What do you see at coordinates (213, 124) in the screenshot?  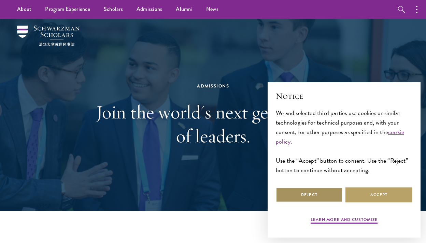 I see `h1: Join the world's next generation of leaders.` at bounding box center [213, 124].